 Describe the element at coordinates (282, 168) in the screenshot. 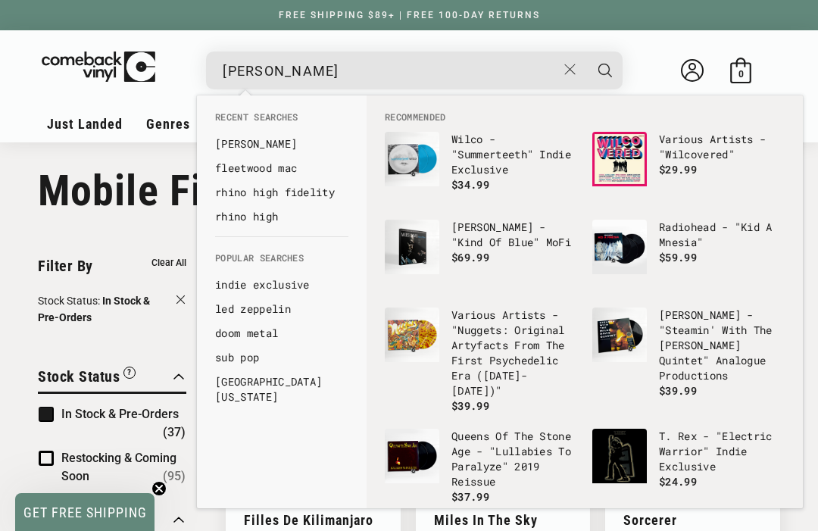

I see `a: fleetwood mac` at that location.